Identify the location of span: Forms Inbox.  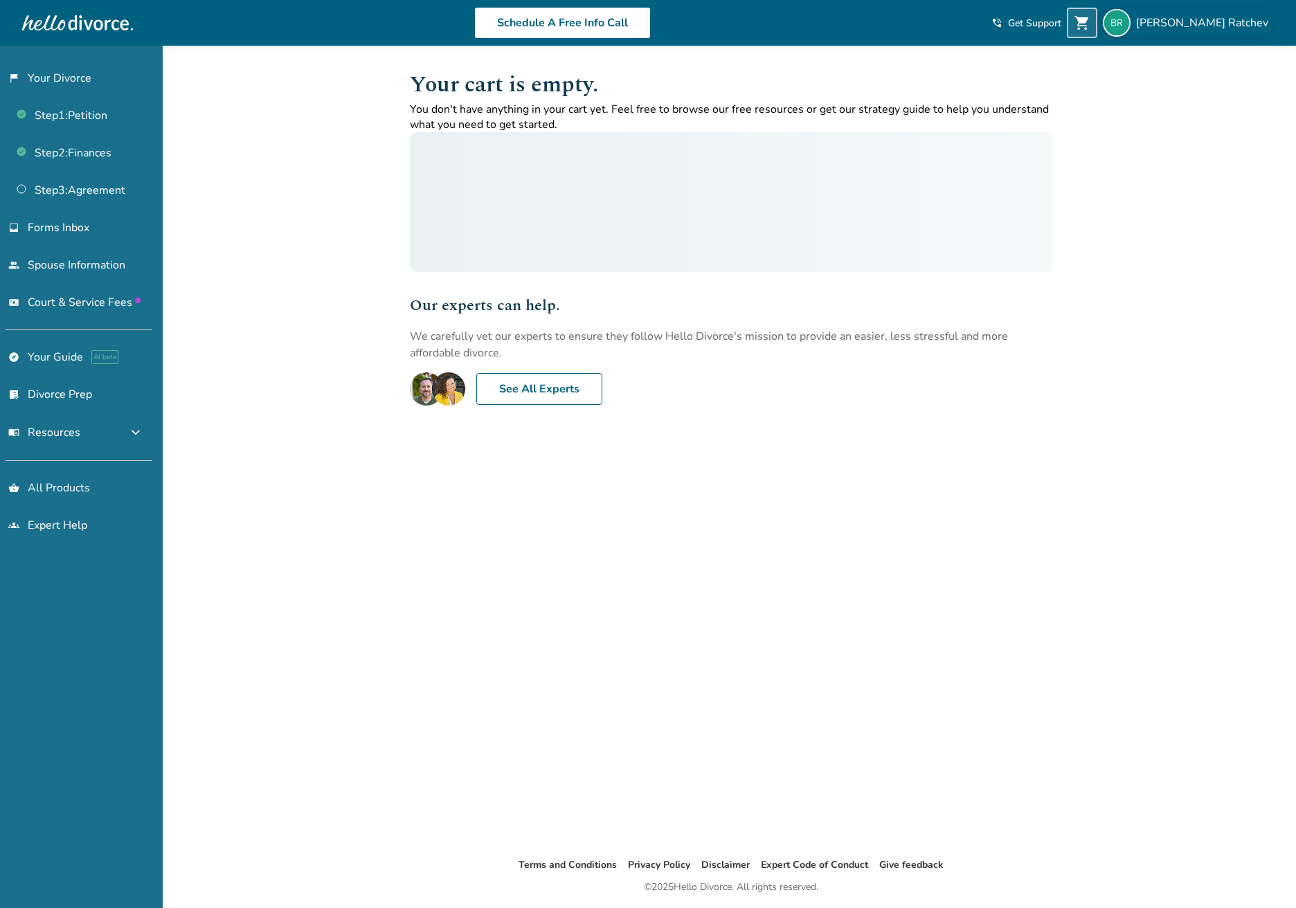
(58, 228).